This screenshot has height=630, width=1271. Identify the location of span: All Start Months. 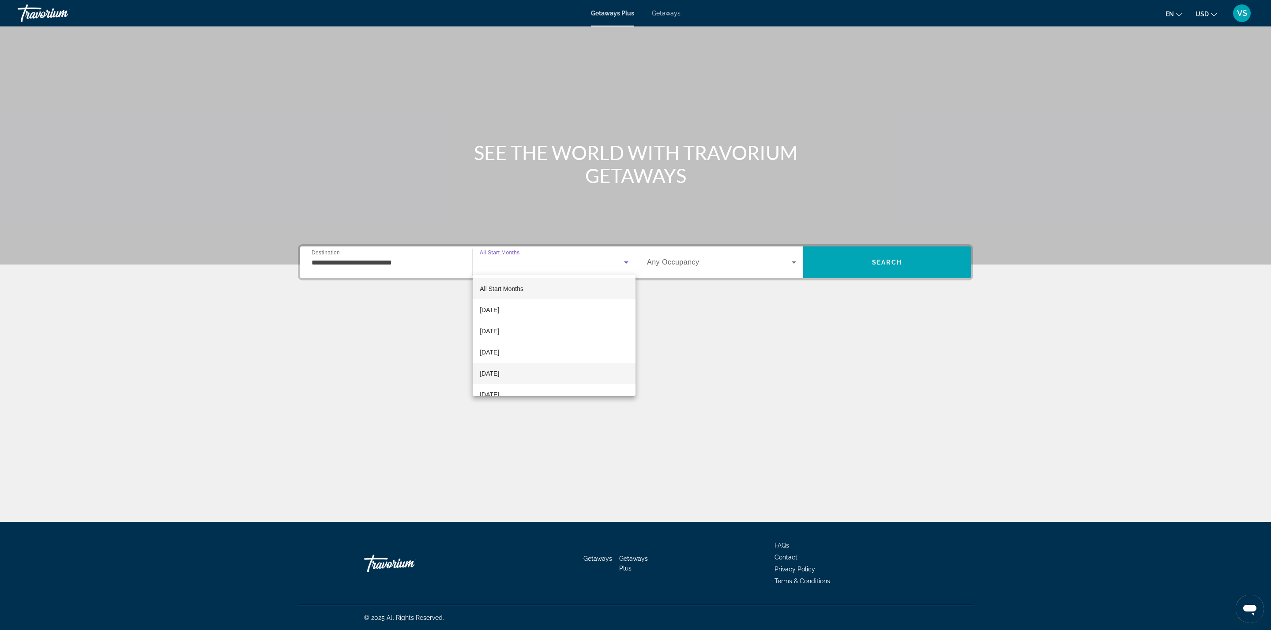
(501, 289).